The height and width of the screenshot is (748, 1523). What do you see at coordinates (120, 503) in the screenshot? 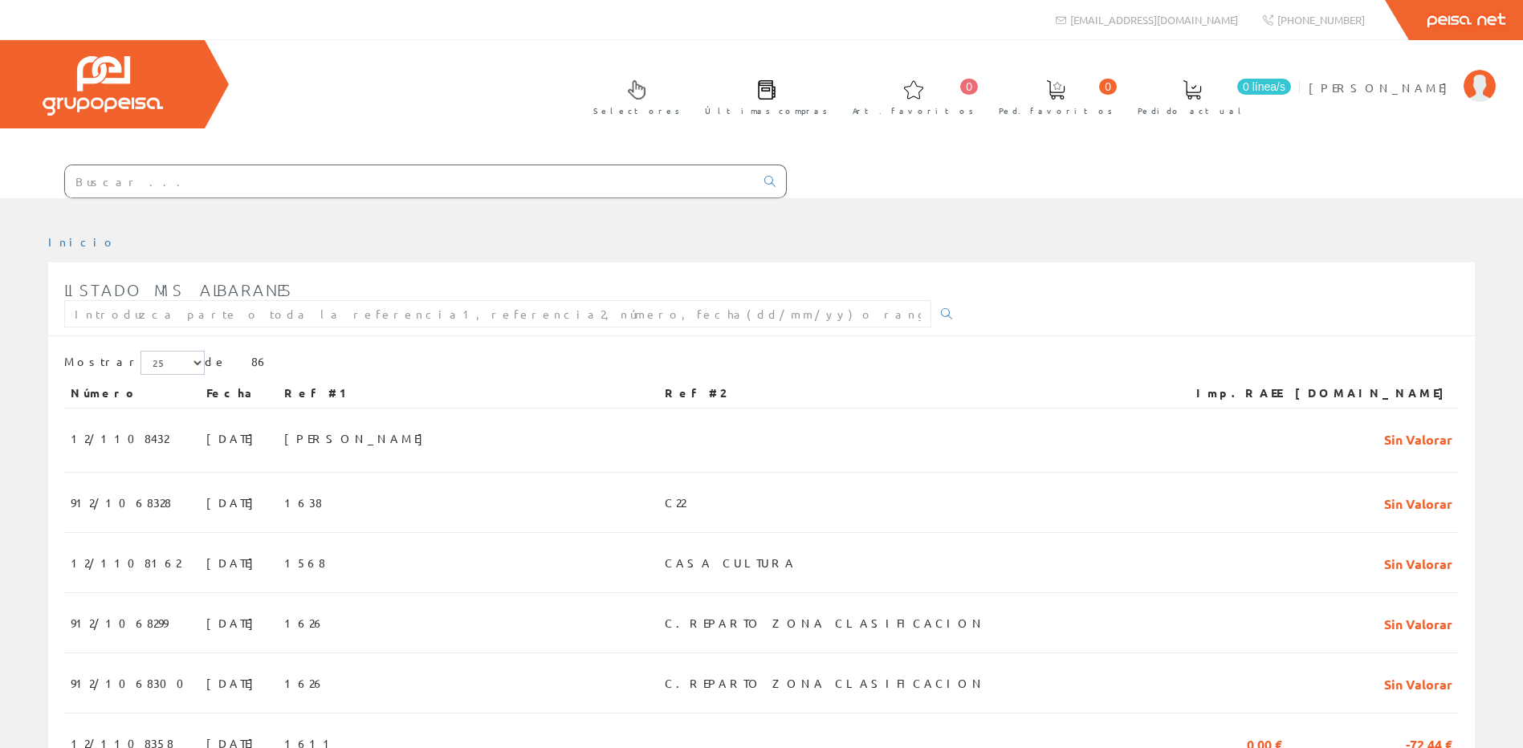
I see `span: 912/1068328` at bounding box center [120, 503].